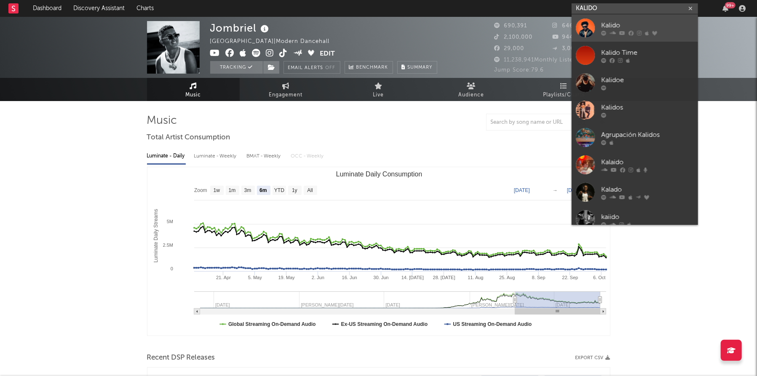 This screenshot has width=757, height=376. I want to click on span: Total Artist Consumption, so click(189, 138).